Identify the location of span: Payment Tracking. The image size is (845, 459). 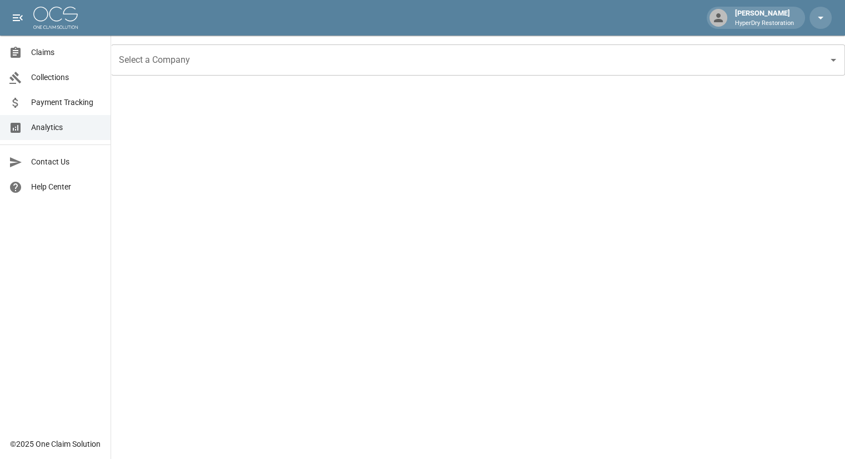
(66, 102).